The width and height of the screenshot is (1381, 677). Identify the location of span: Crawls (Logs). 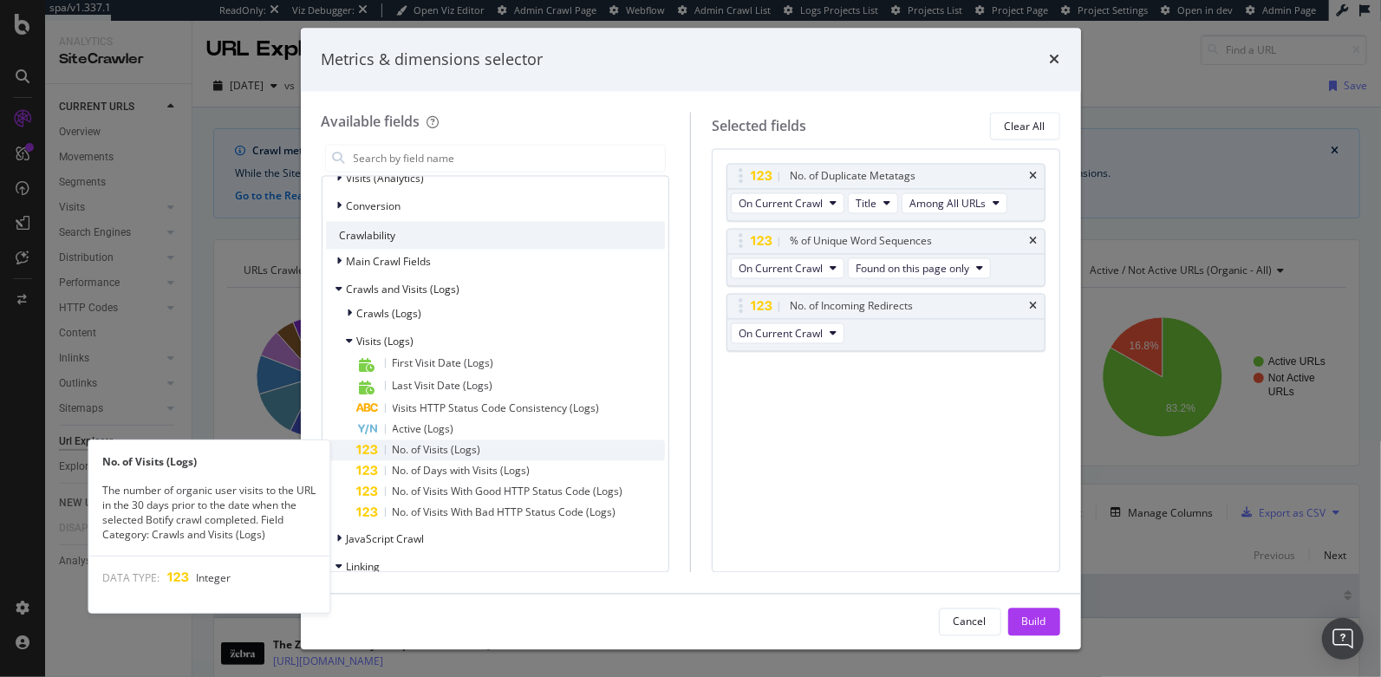
(389, 313).